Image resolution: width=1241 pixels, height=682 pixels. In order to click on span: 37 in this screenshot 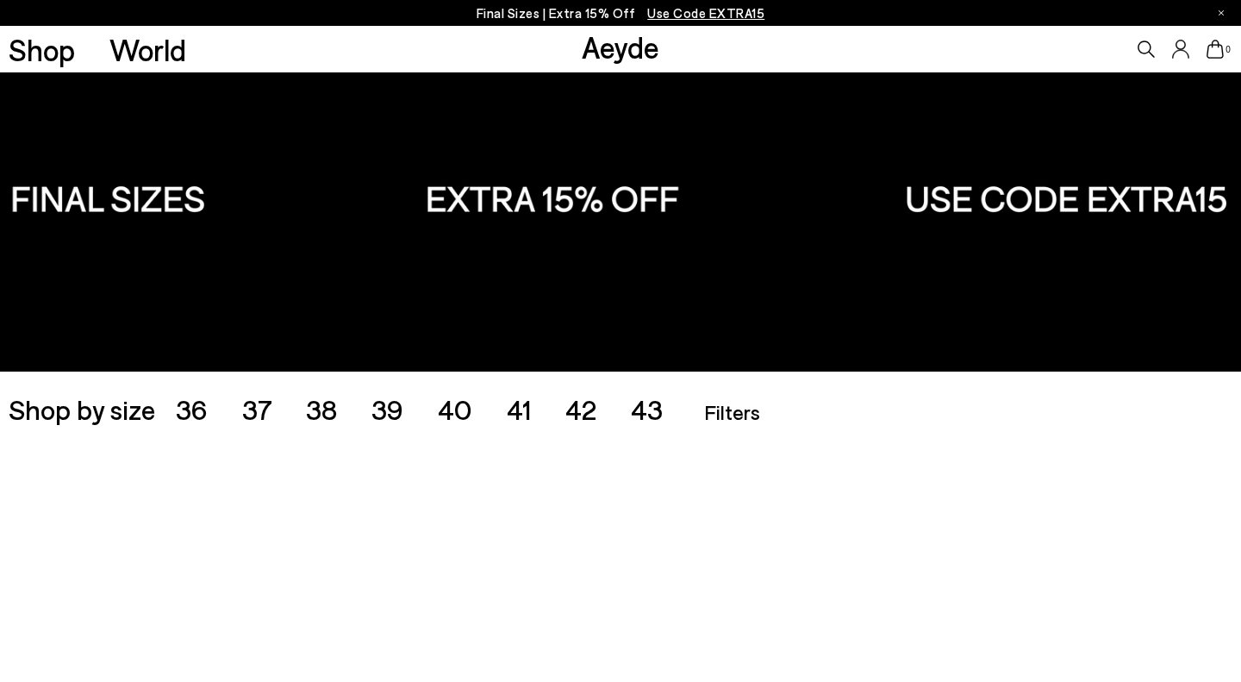, I will do `click(257, 408)`.